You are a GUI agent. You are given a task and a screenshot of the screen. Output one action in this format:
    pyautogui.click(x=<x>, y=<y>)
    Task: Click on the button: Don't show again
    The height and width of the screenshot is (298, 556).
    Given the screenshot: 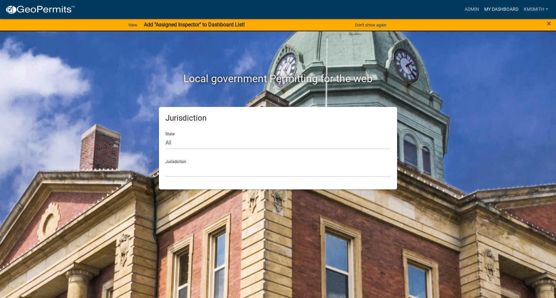 What is the action you would take?
    pyautogui.click(x=371, y=25)
    